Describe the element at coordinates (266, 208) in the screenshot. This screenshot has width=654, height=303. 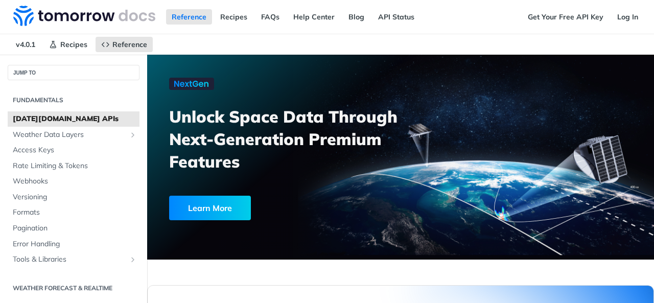
I see `a: Learn More` at that location.